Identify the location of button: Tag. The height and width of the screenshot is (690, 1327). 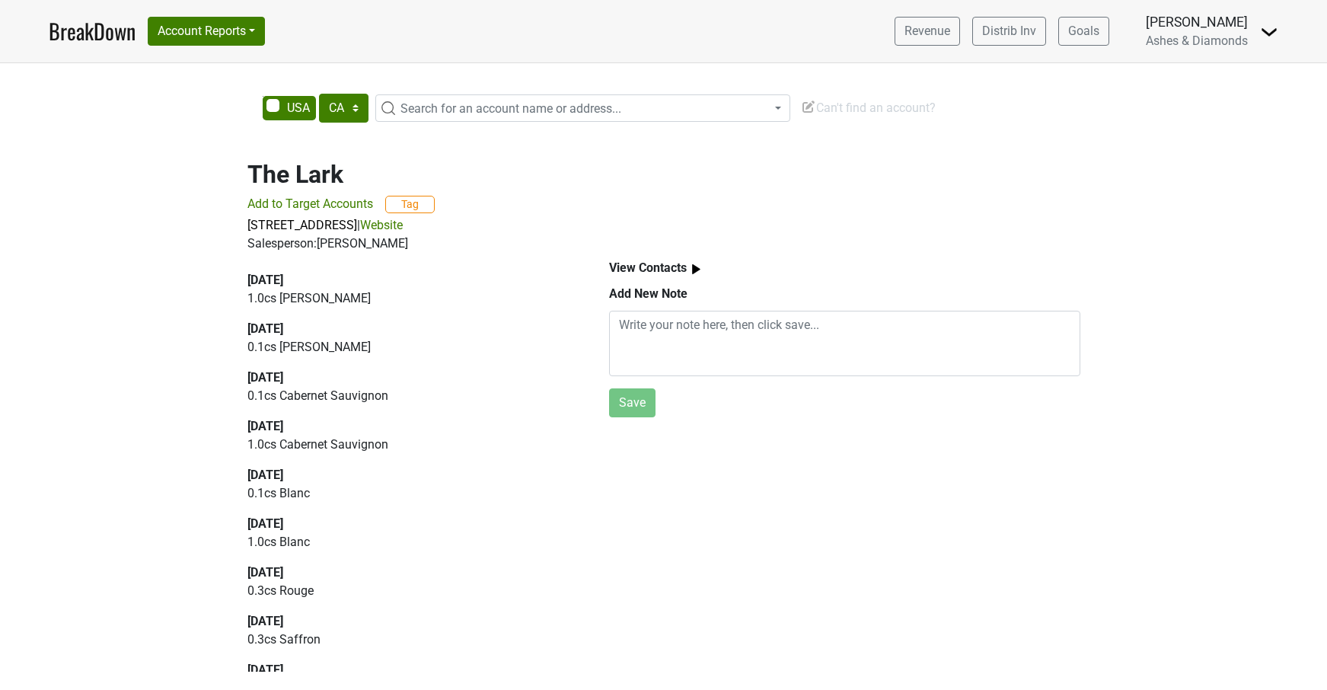
(409, 204).